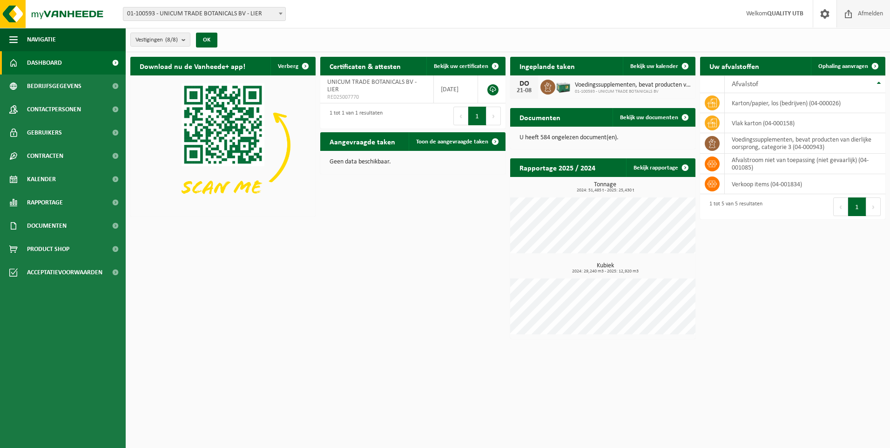 The height and width of the screenshot is (448, 890). Describe the element at coordinates (649, 117) in the screenshot. I see `span: Bekijk uw documenten` at that location.